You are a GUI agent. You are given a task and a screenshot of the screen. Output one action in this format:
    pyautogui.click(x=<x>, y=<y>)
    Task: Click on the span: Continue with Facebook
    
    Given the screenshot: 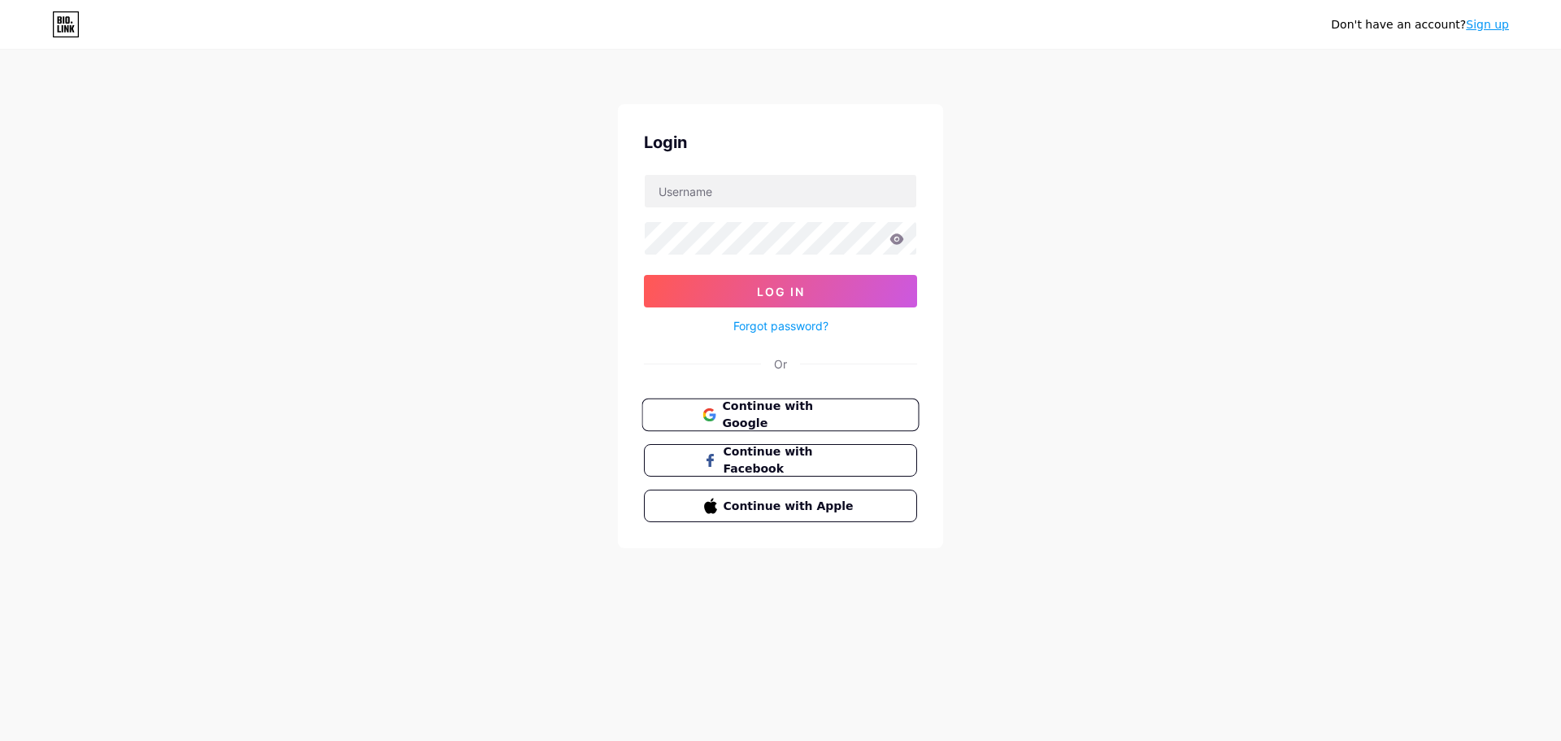 What is the action you would take?
    pyautogui.click(x=790, y=460)
    